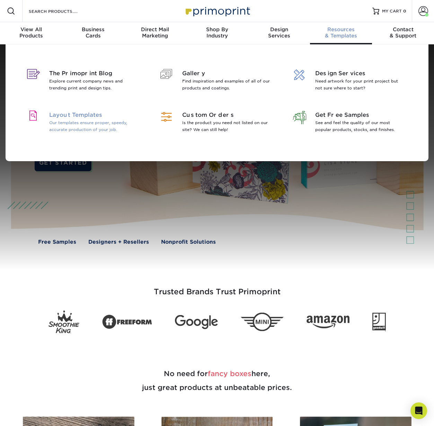 This screenshot has width=434, height=426. Describe the element at coordinates (84, 123) in the screenshot. I see `a: Layout Templates Our templates ensure proper, speedy, accurate production of your job.` at that location.